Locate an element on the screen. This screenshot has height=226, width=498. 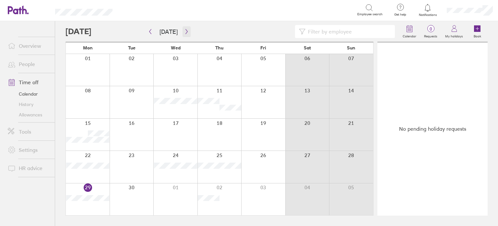
label: Requests is located at coordinates (431, 35).